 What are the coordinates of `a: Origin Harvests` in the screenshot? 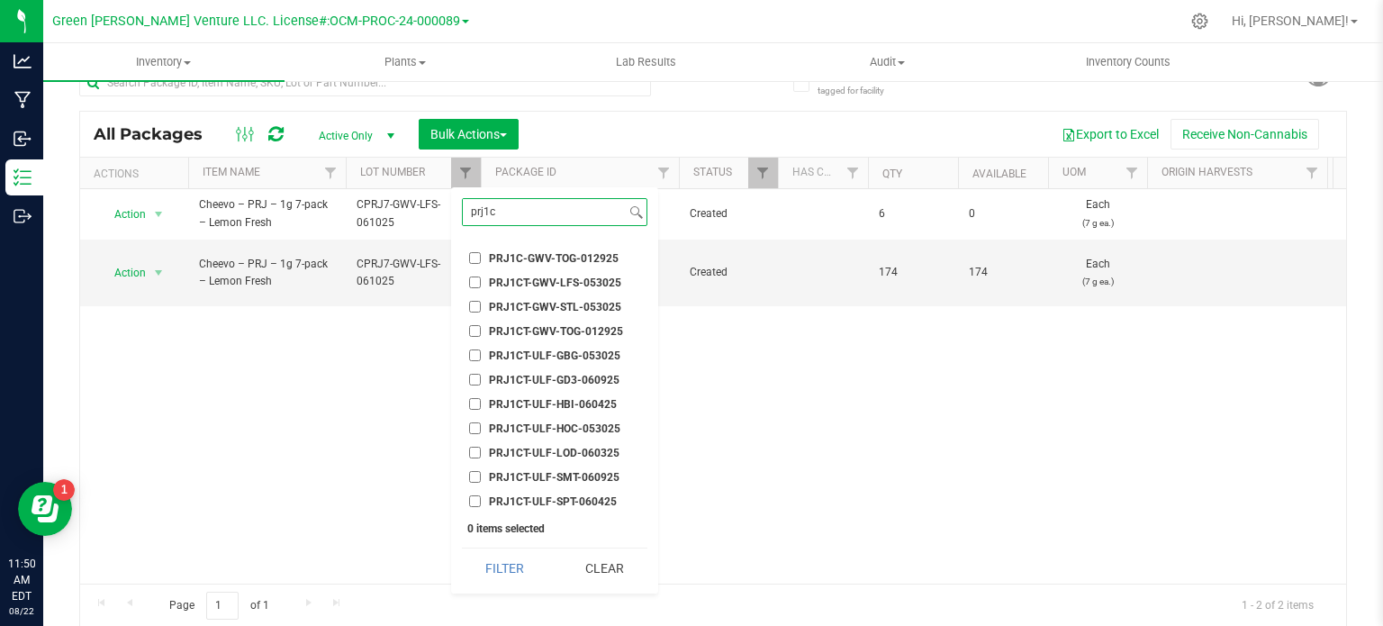 It's located at (1206, 172).